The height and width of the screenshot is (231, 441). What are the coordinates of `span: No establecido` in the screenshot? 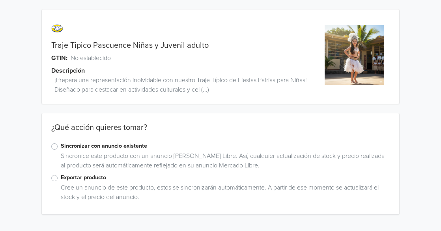 It's located at (91, 58).